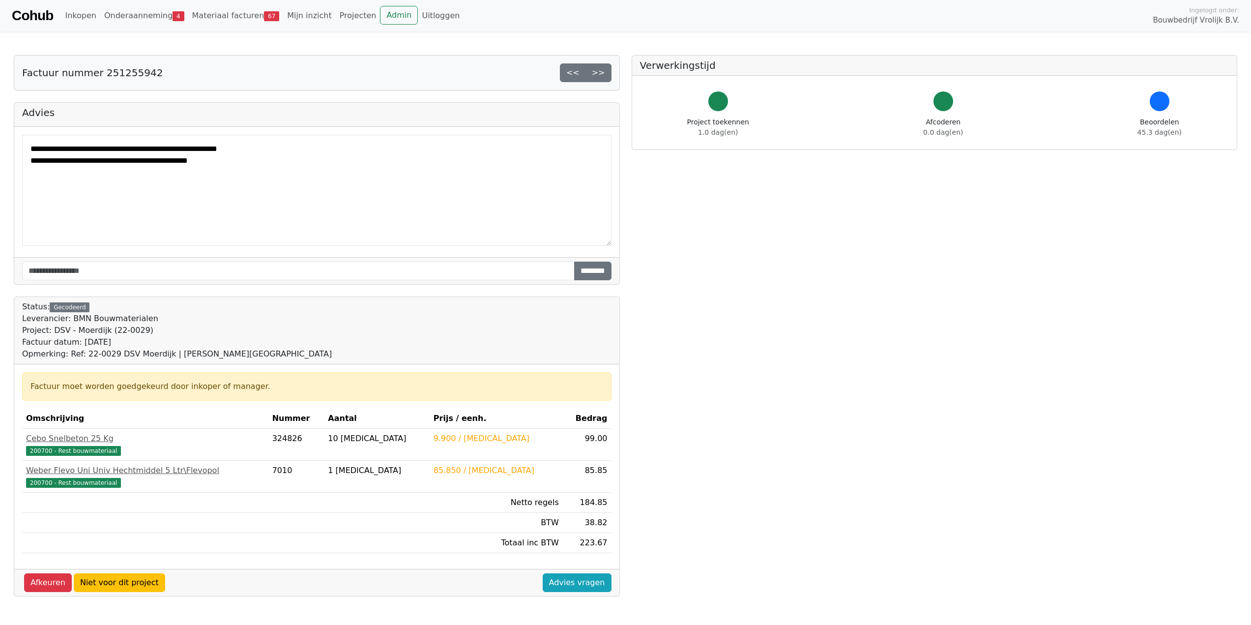 The image size is (1251, 625). Describe the element at coordinates (145, 470) in the screenshot. I see `div: Weber Flevo Uni Univ Hechtmiddel 5 Ltr\Flevopol` at that location.